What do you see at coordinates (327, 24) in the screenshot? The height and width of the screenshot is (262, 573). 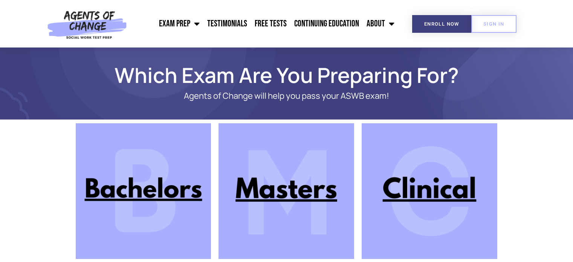 I see `a: Continuing Education` at bounding box center [327, 24].